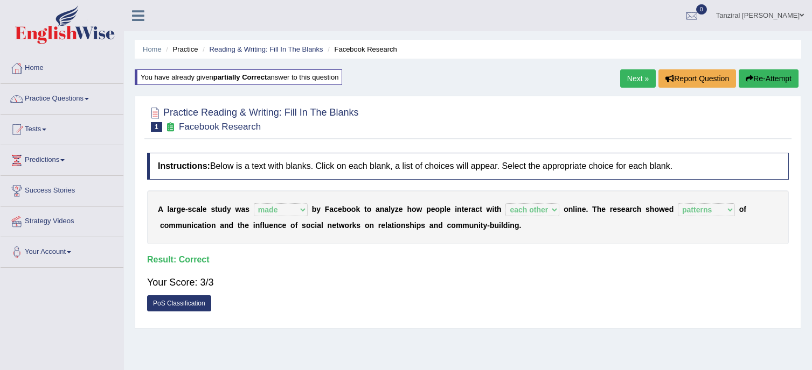 This screenshot has height=370, width=812. Describe the element at coordinates (170, 127) in the screenshot. I see `small: Exam occurring question` at that location.